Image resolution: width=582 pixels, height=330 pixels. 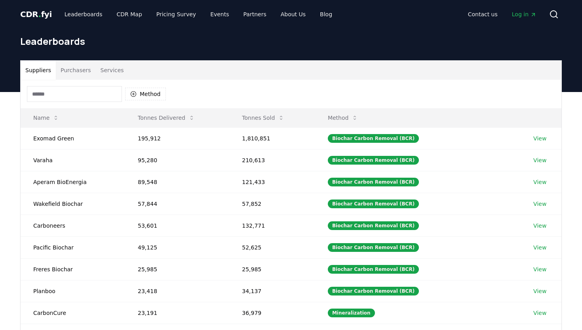 I want to click on td: Exomad Green, so click(x=73, y=138).